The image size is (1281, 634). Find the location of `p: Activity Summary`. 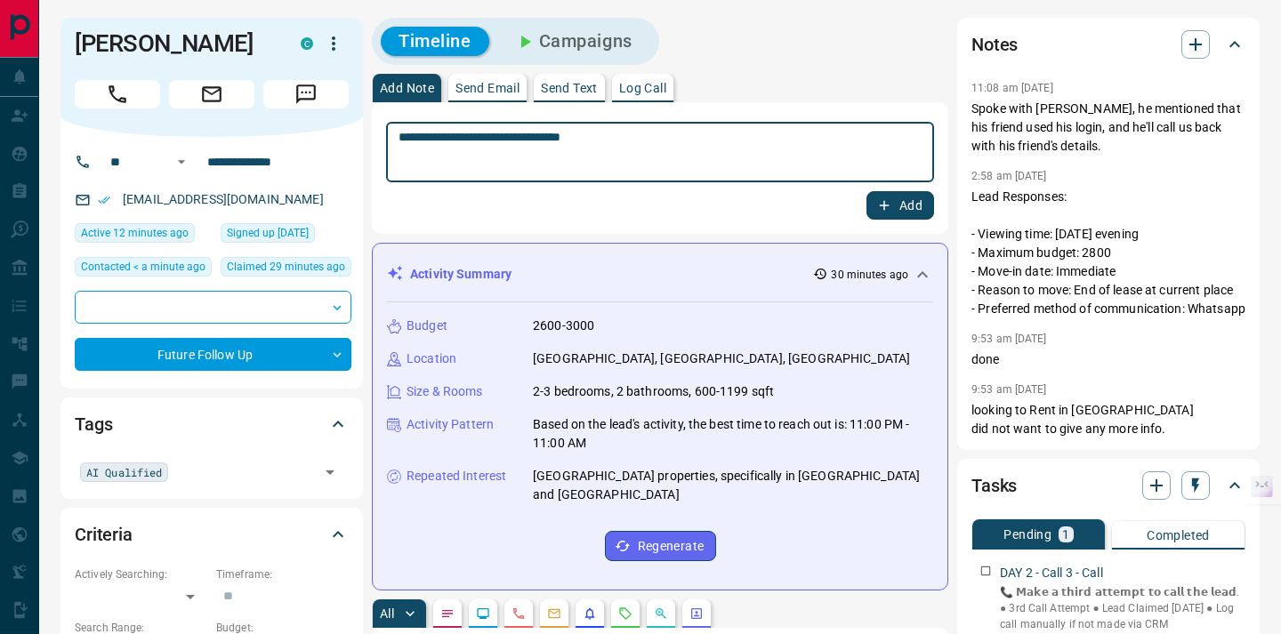

p: Activity Summary is located at coordinates (461, 274).